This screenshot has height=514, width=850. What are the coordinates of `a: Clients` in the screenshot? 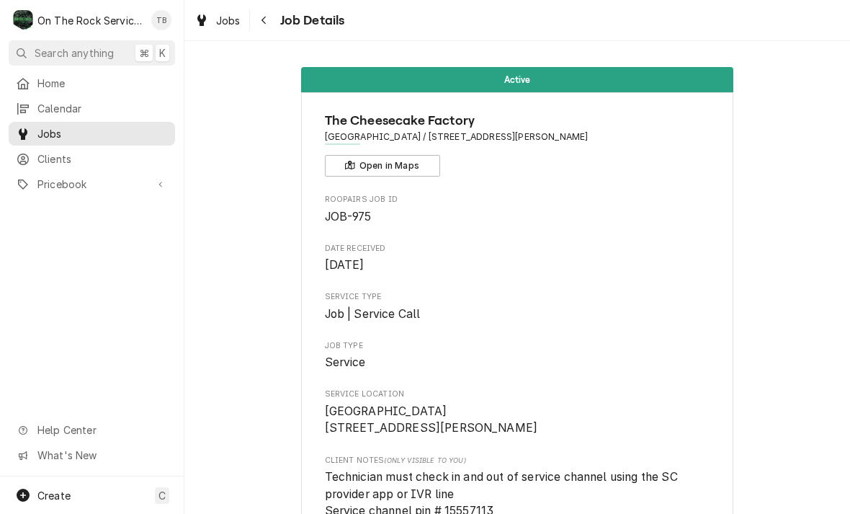 It's located at (92, 159).